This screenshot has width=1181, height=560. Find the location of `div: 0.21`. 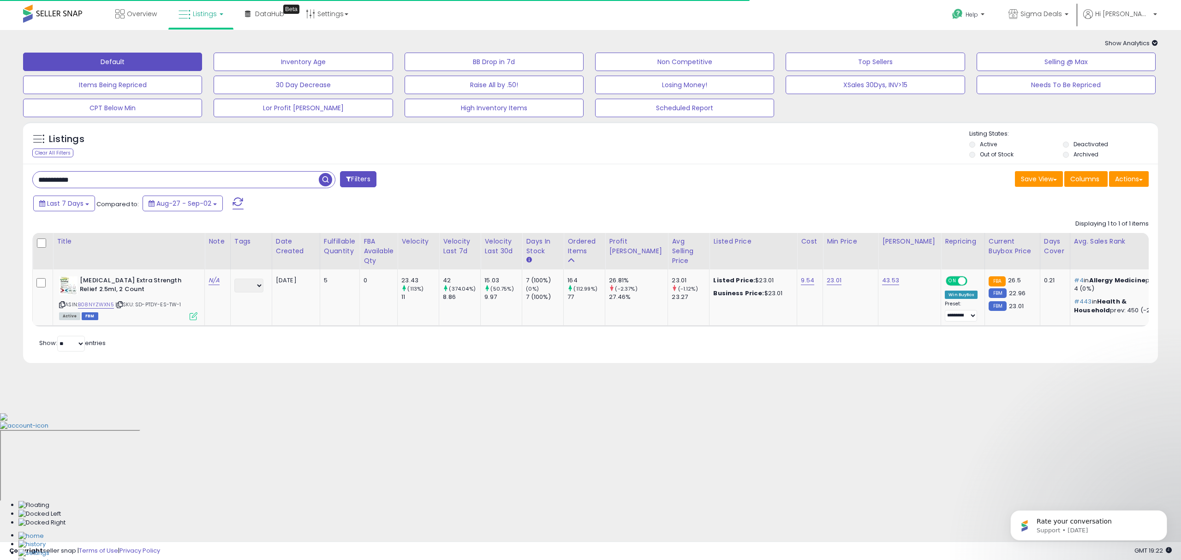

div: 0.21 is located at coordinates (1053, 280).